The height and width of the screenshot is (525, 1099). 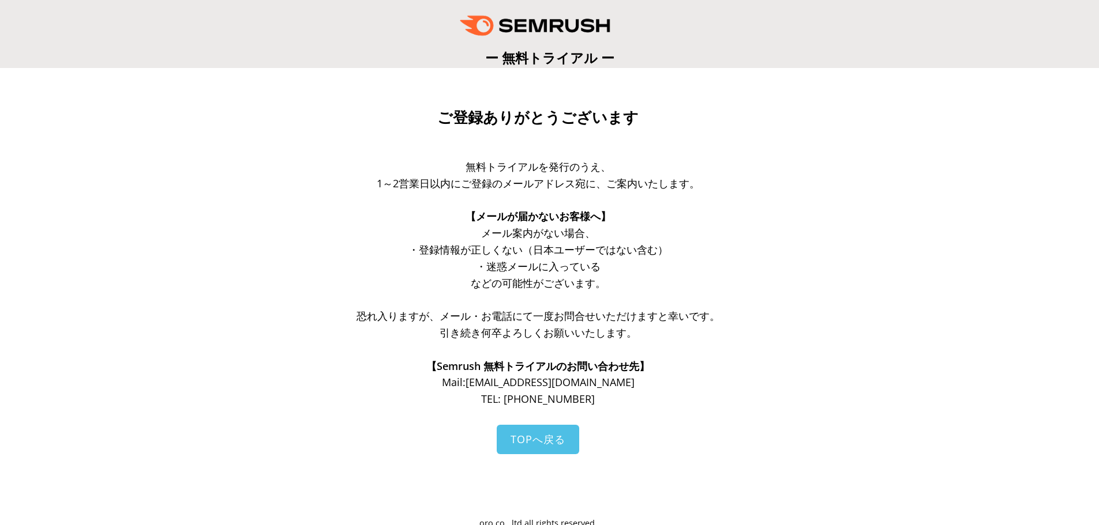 I want to click on span: などの可能性がございます。, so click(x=538, y=283).